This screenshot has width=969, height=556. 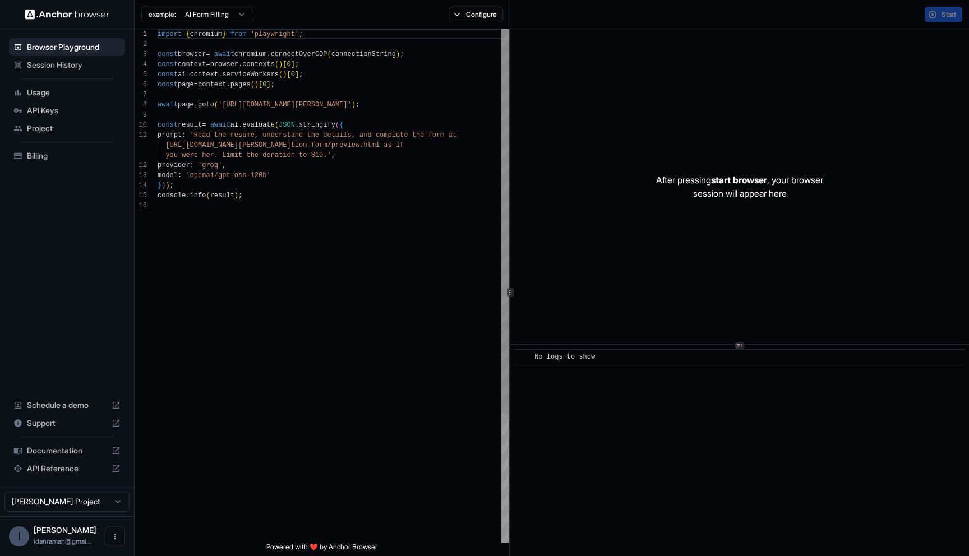 I want to click on div: 7, so click(x=141, y=95).